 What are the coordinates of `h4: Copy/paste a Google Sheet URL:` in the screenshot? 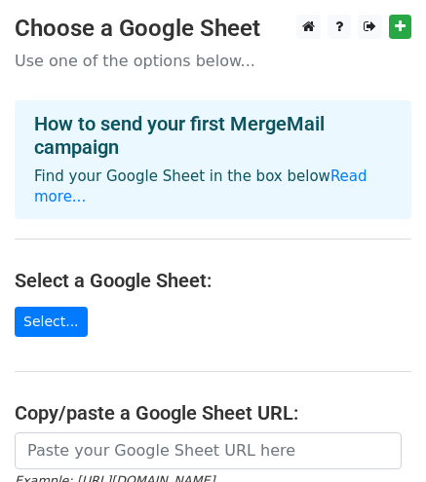 It's located at (212, 413).